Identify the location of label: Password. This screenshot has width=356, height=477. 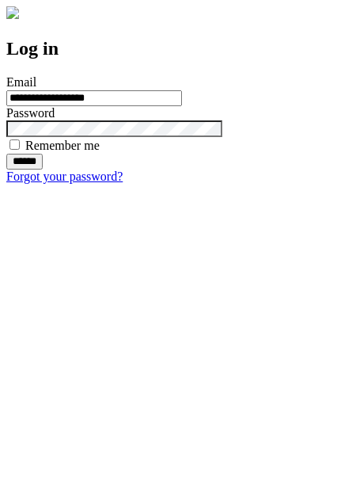
(30, 112).